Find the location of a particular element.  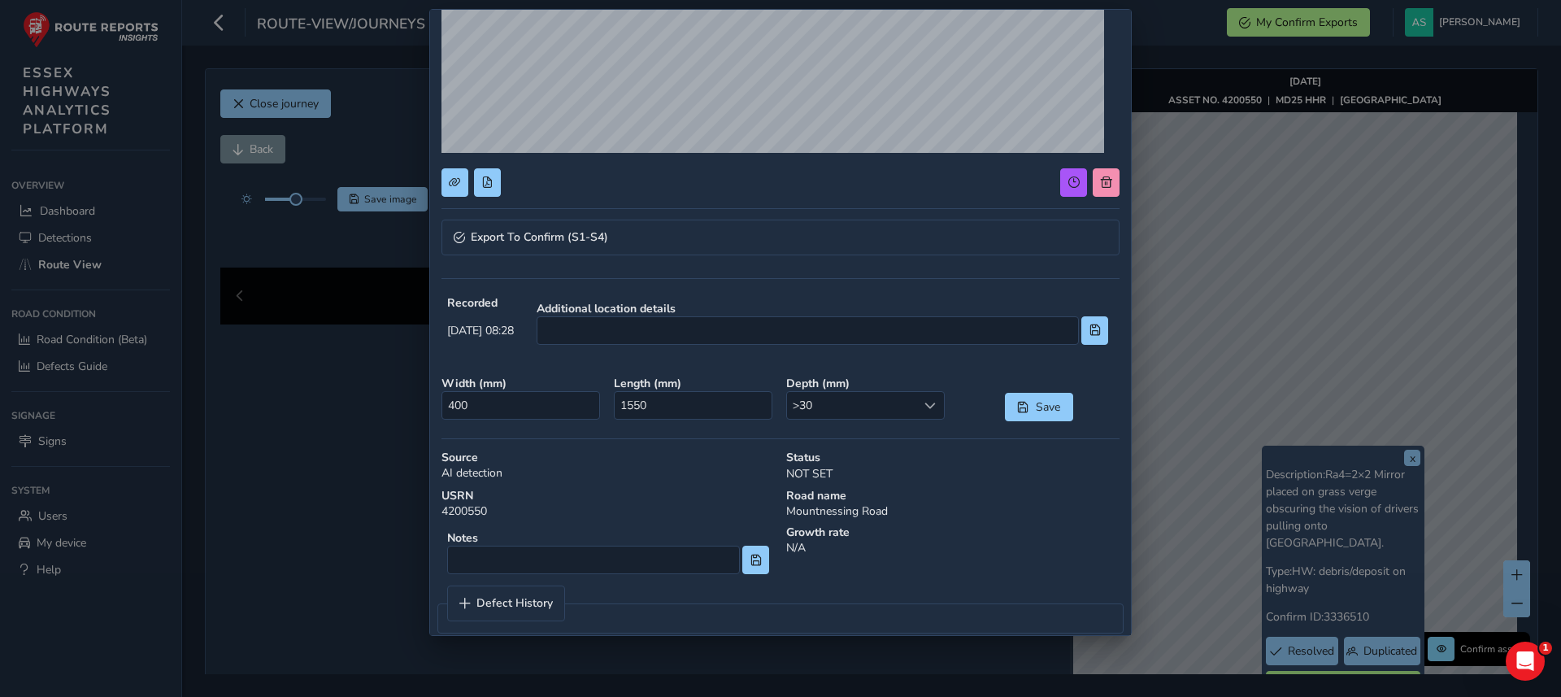

span: Defect History is located at coordinates (515, 603).